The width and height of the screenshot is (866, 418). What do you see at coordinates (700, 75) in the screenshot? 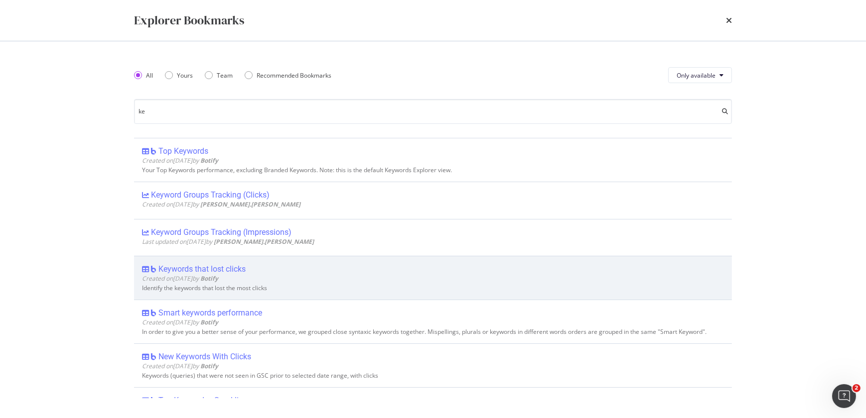
I see `button: Only available` at bounding box center [700, 75].